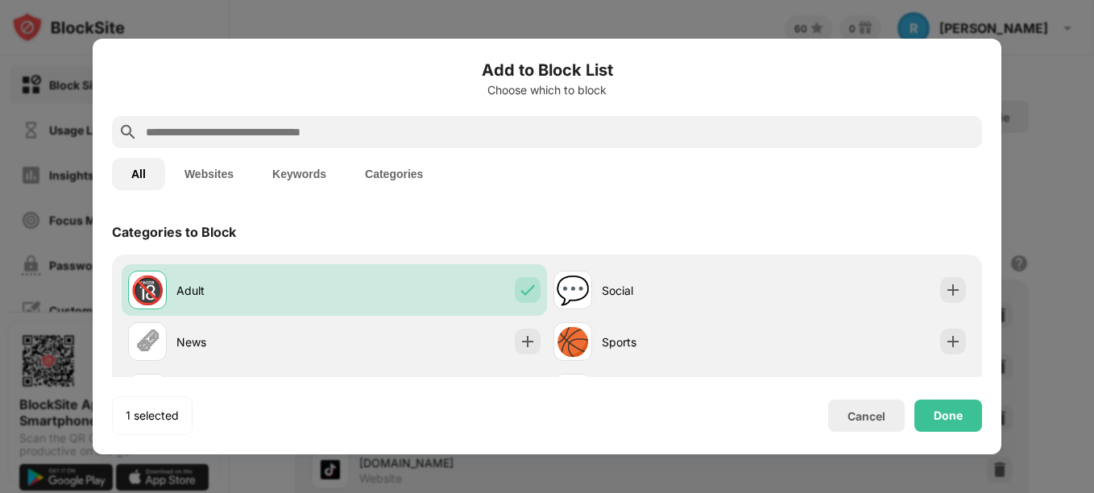 Image resolution: width=1094 pixels, height=493 pixels. What do you see at coordinates (209, 174) in the screenshot?
I see `button: Websites` at bounding box center [209, 174].